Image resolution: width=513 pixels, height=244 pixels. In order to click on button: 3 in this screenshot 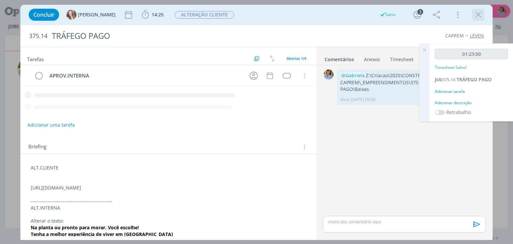, I will do `click(417, 15)`.